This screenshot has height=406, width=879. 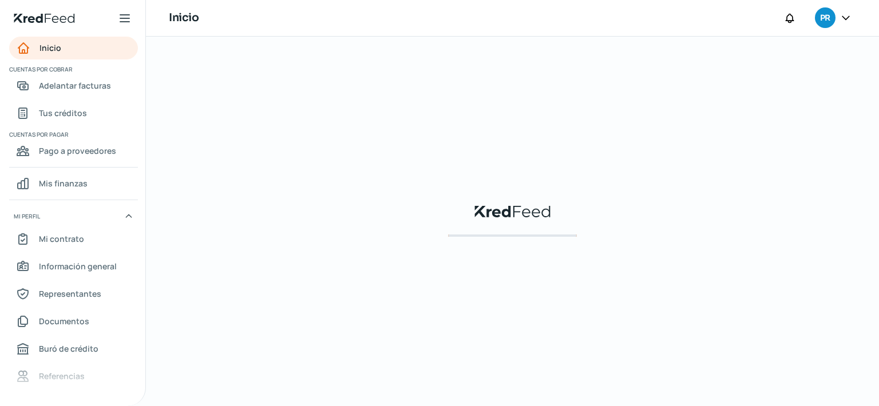 What do you see at coordinates (73, 48) in the screenshot?
I see `a: Inicio` at bounding box center [73, 48].